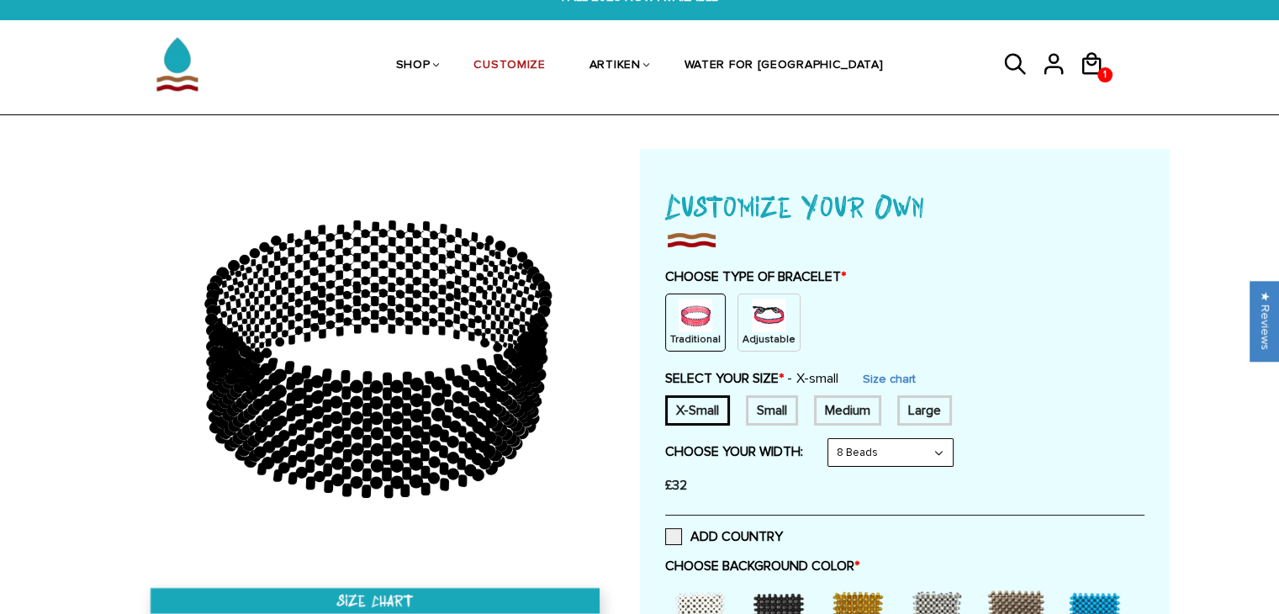 This screenshot has height=614, width=1279. What do you see at coordinates (1105, 75) in the screenshot?
I see `span: 1` at bounding box center [1105, 75].